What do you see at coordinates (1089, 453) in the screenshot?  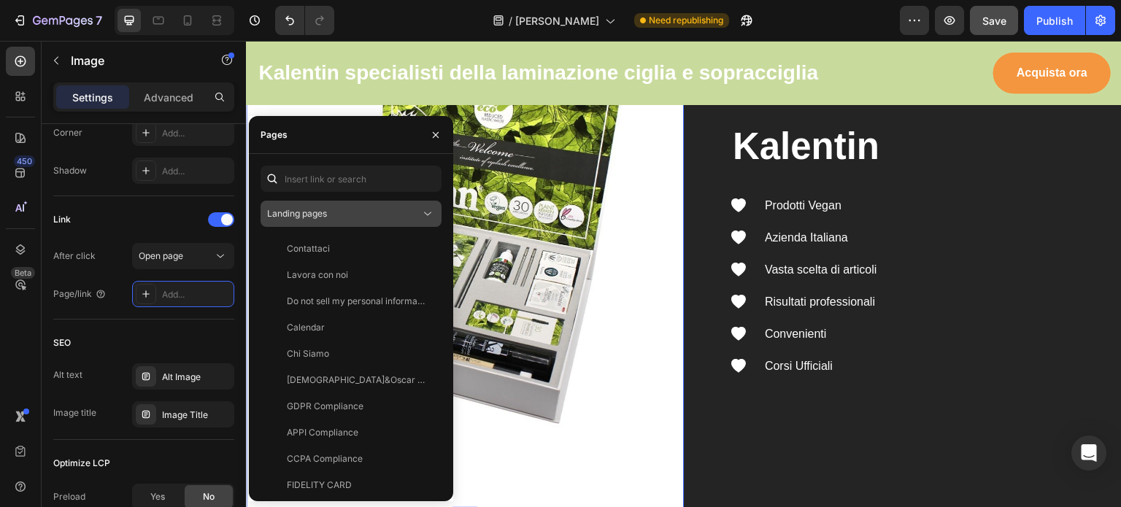 I see `div: Open Intercom Messenger` at bounding box center [1089, 453].